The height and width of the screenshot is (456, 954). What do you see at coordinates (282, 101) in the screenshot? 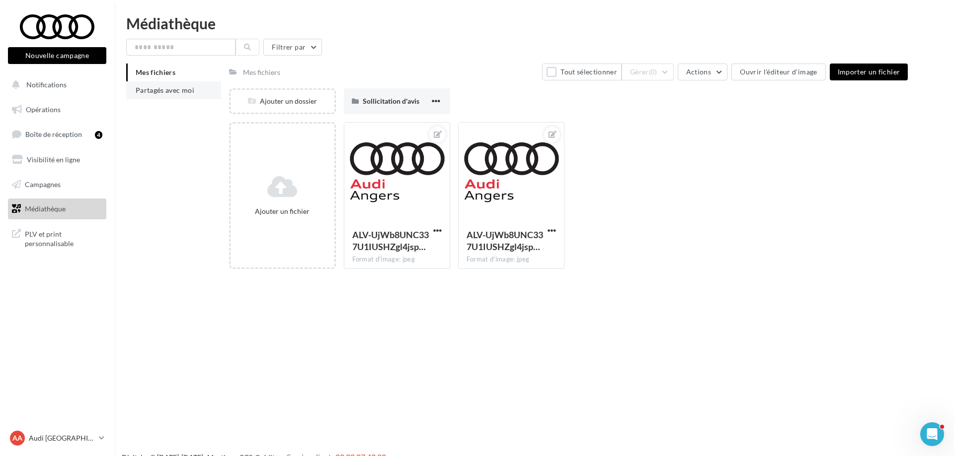
I see `div: Ajouter un dossier` at bounding box center [282, 101].